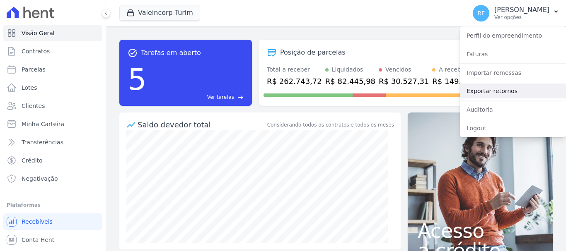  What do you see at coordinates (53, 179) in the screenshot?
I see `a: Negativação` at bounding box center [53, 179].